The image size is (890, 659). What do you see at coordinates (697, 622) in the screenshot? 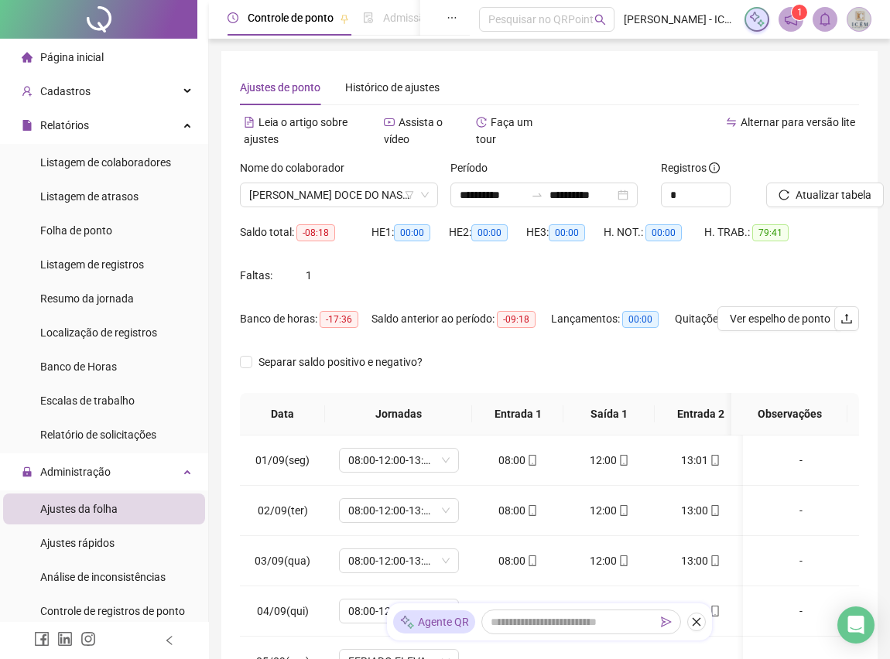
I see `span: close` at bounding box center [697, 622].